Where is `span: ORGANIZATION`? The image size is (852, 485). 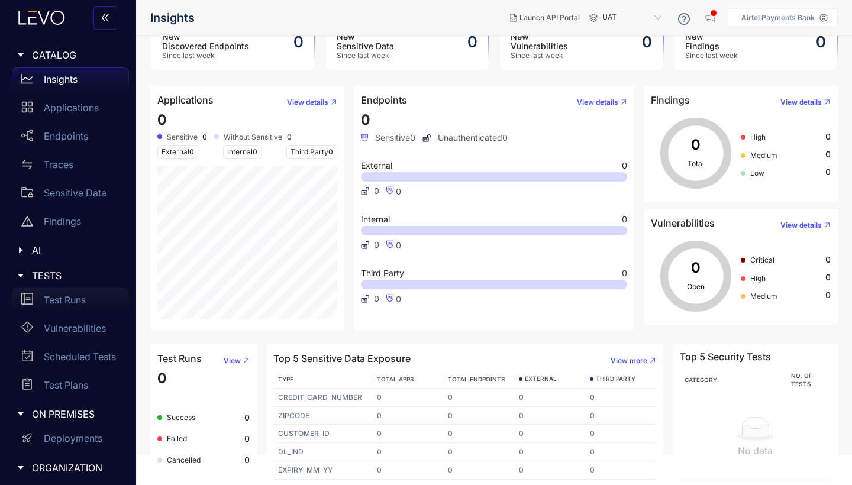 span: ORGANIZATION is located at coordinates (76, 468).